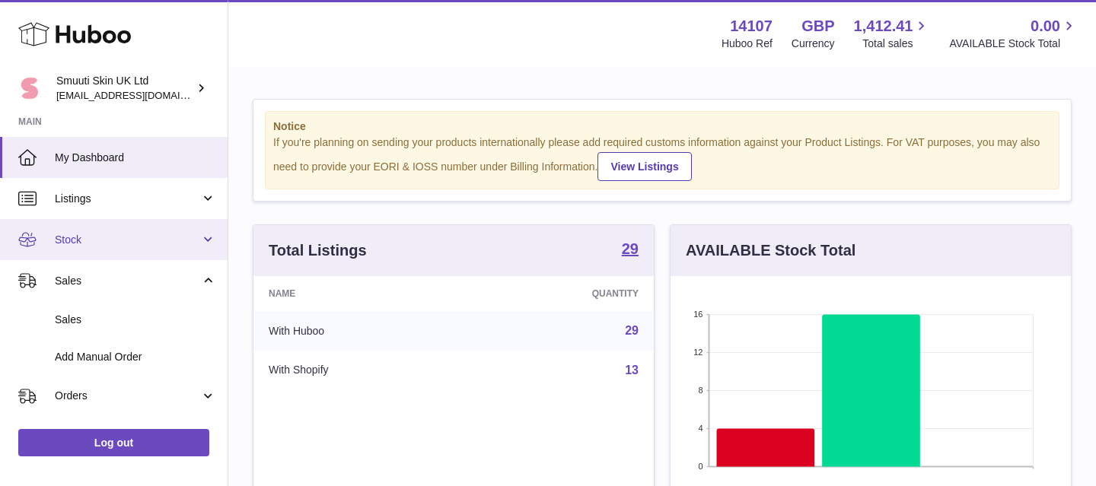 The width and height of the screenshot is (1096, 486). What do you see at coordinates (644, 167) in the screenshot?
I see `a: View Listings` at bounding box center [644, 167].